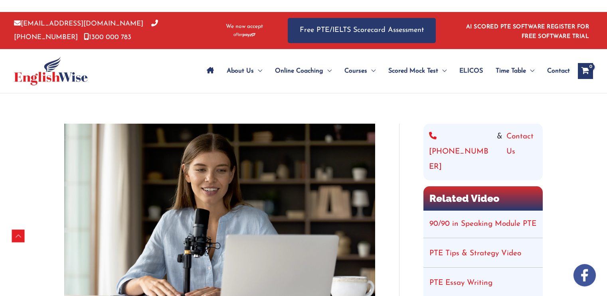  Describe the element at coordinates (244, 71) in the screenshot. I see `a: About UsMenu Toggle` at that location.